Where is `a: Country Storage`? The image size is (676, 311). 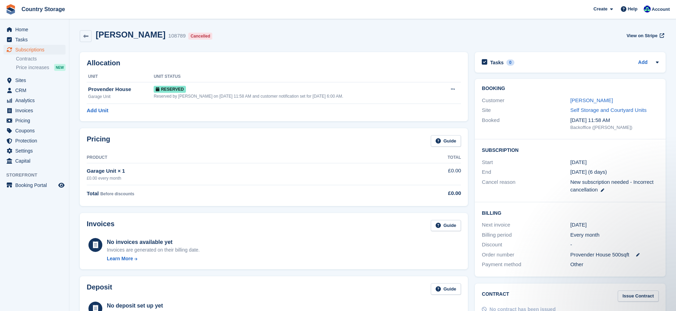 a: Country Storage is located at coordinates (43, 9).